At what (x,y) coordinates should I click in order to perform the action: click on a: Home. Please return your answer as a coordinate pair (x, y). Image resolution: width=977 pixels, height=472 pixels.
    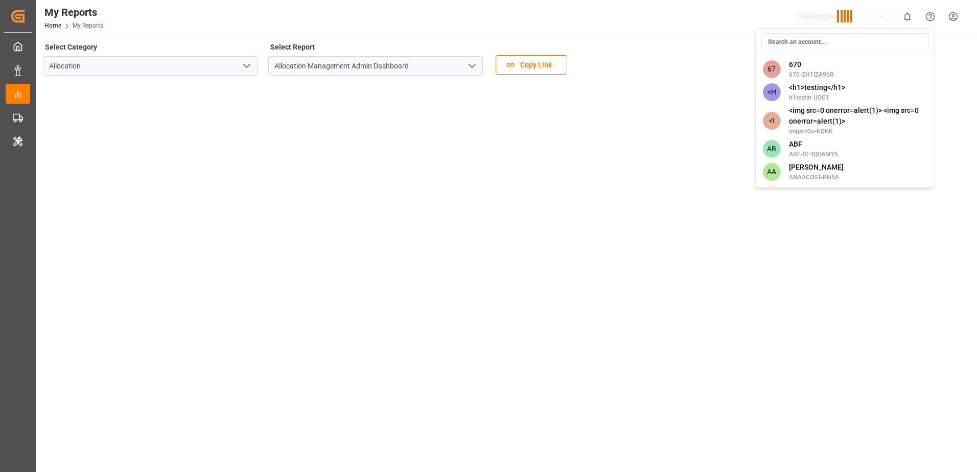
    Looking at the image, I should click on (53, 26).